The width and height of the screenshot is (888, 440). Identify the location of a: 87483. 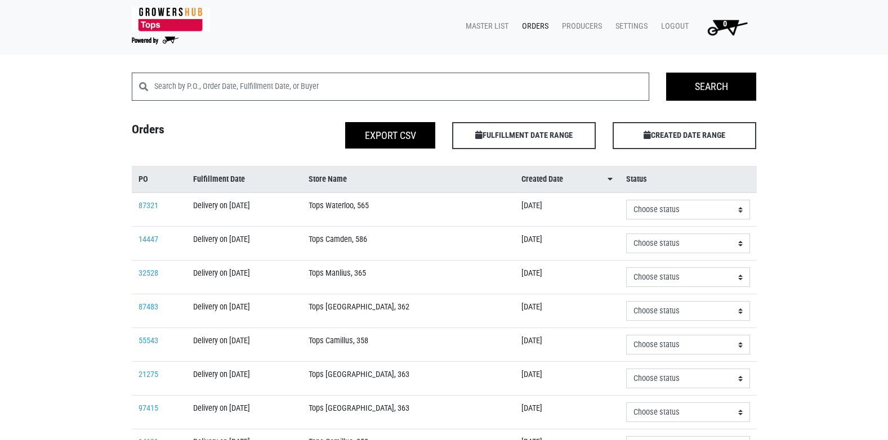
(148, 307).